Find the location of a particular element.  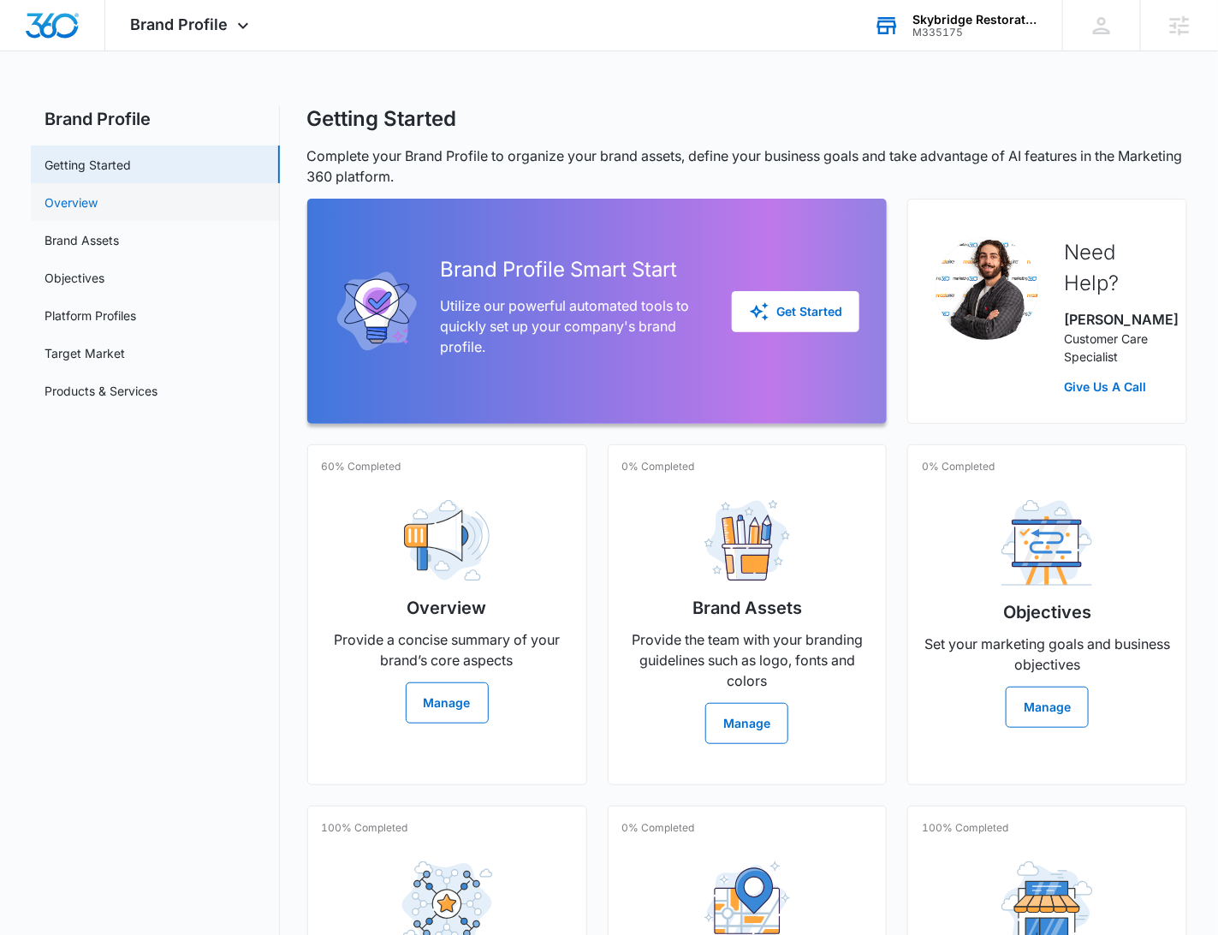

div: account name is located at coordinates (975, 20).